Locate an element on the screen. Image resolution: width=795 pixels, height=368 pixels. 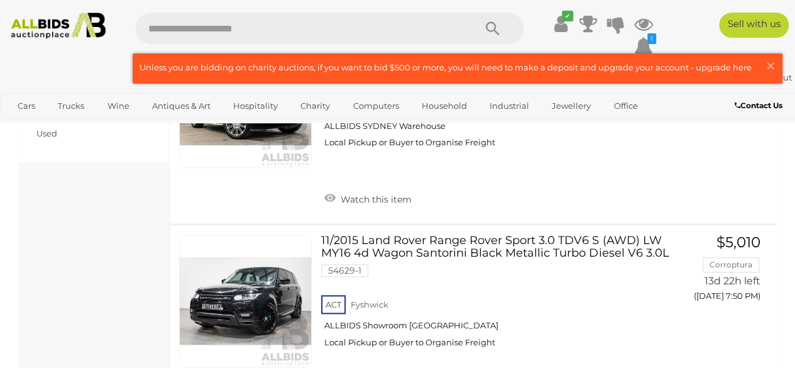
a: Contact Us is located at coordinates (760, 106).